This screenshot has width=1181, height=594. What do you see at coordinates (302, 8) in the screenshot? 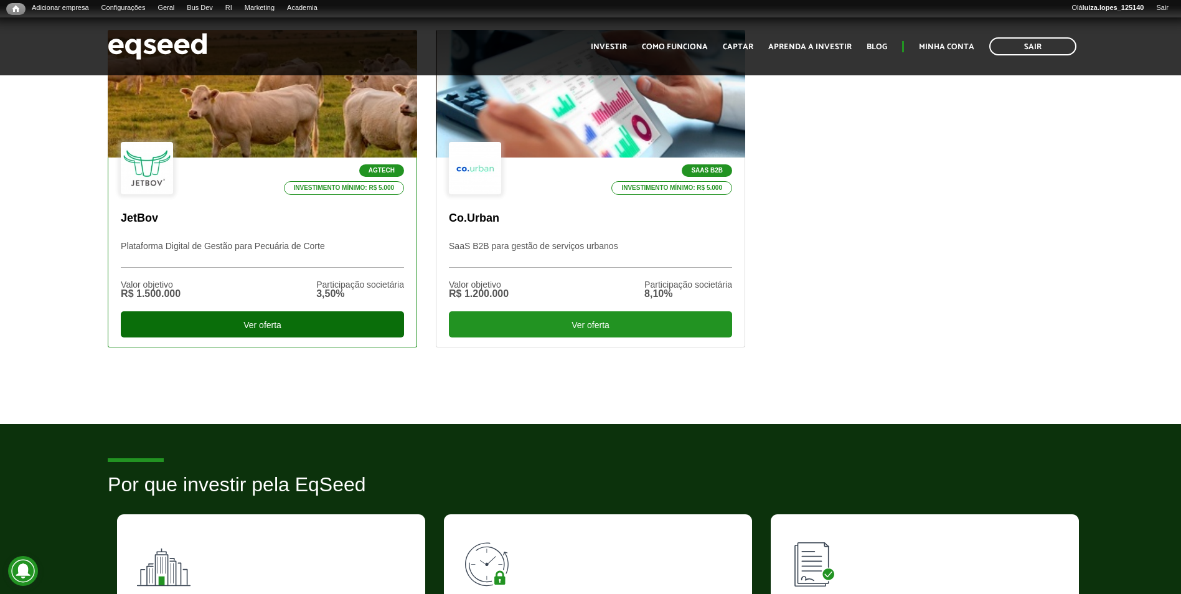
I see `a: Academia` at bounding box center [302, 8].